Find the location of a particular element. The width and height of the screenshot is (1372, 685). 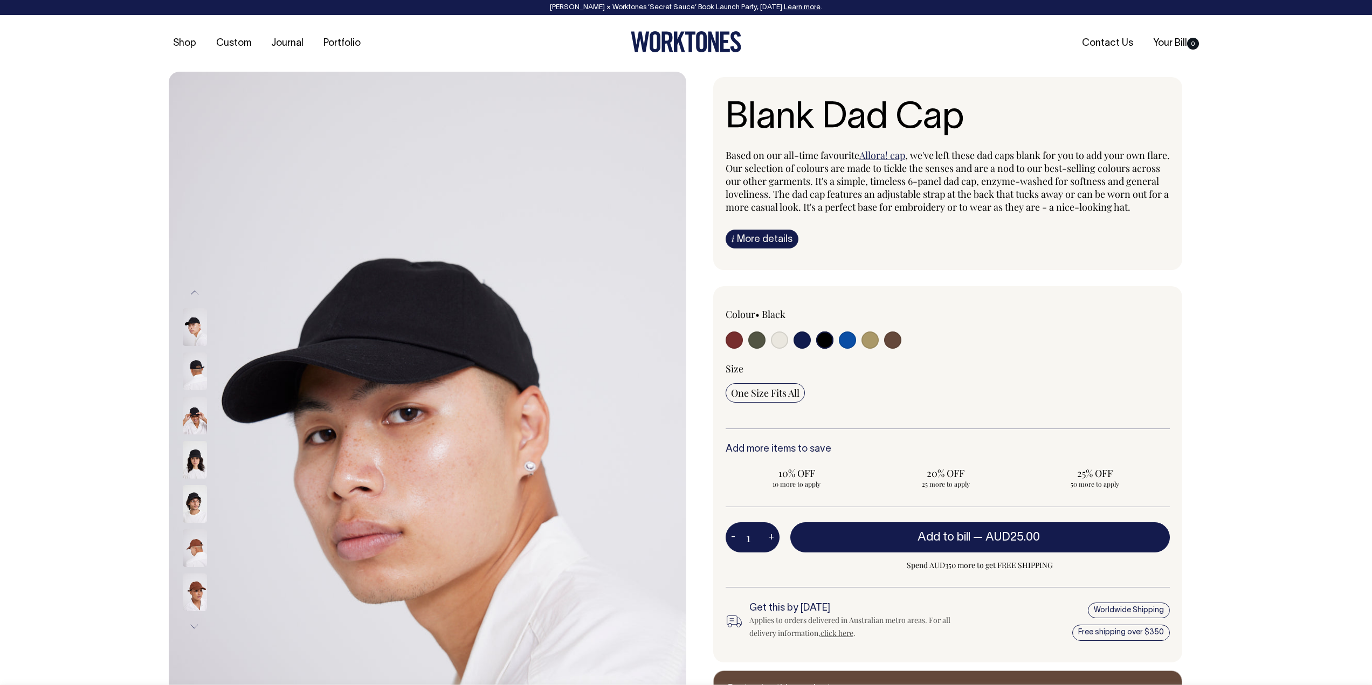

span: AUD25.00 is located at coordinates (1013, 538).